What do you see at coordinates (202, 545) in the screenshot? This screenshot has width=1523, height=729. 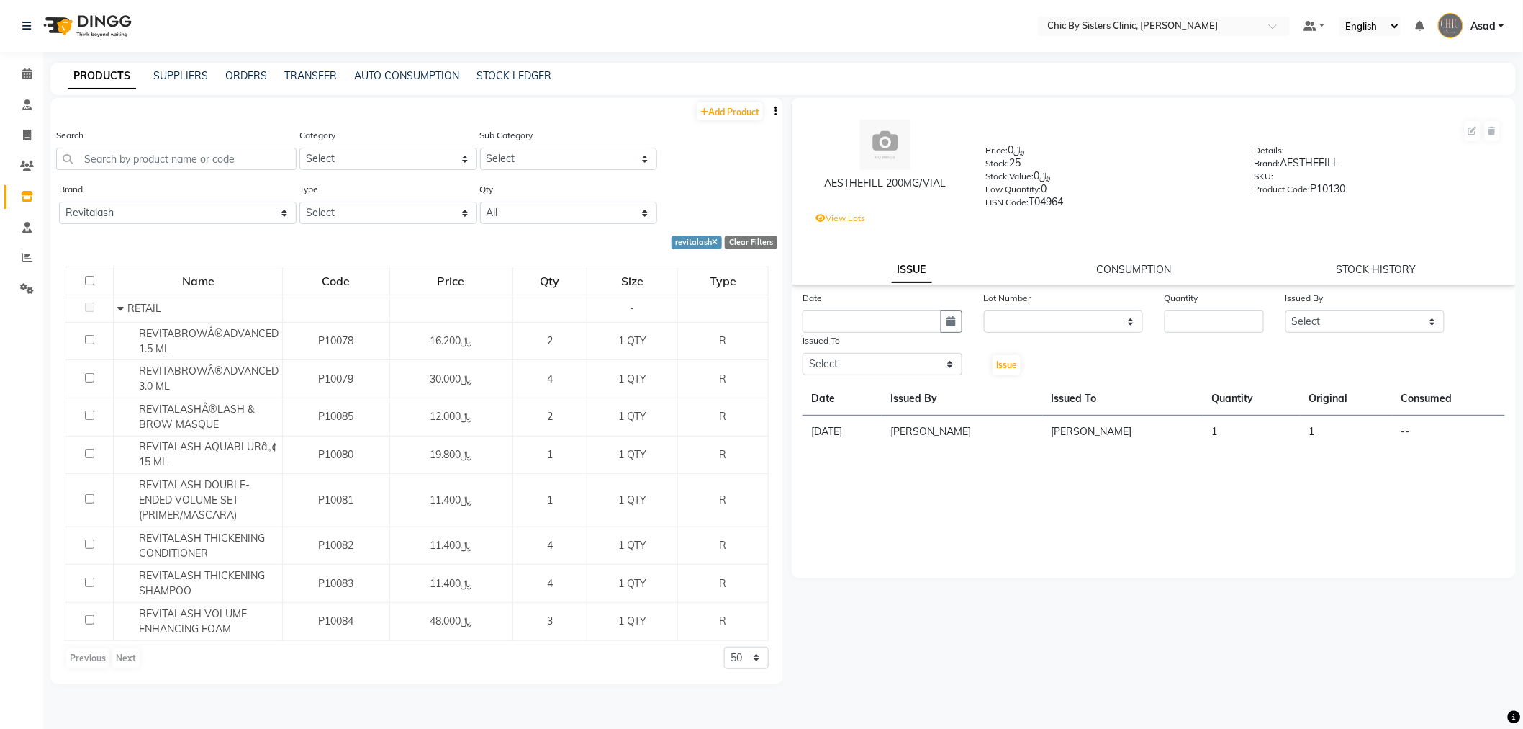 I see `span: REVITALASH THICKENING CONDITIONER` at bounding box center [202, 545].